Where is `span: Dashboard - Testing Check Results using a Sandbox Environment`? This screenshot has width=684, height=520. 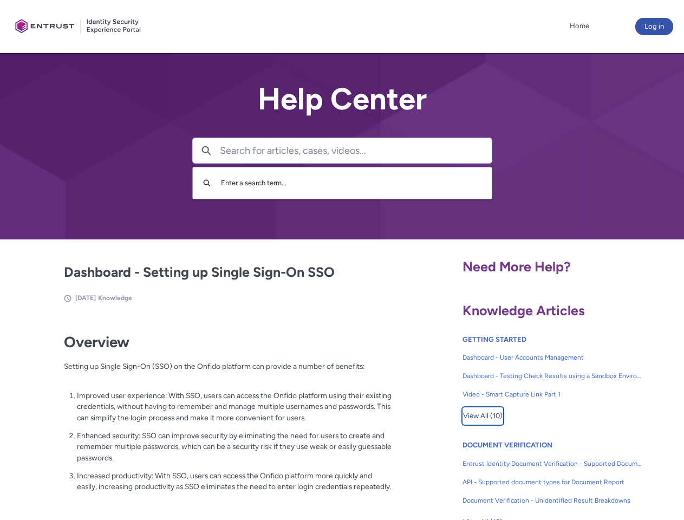 span: Dashboard - Testing Check Results using a Sandbox Environment is located at coordinates (552, 376).